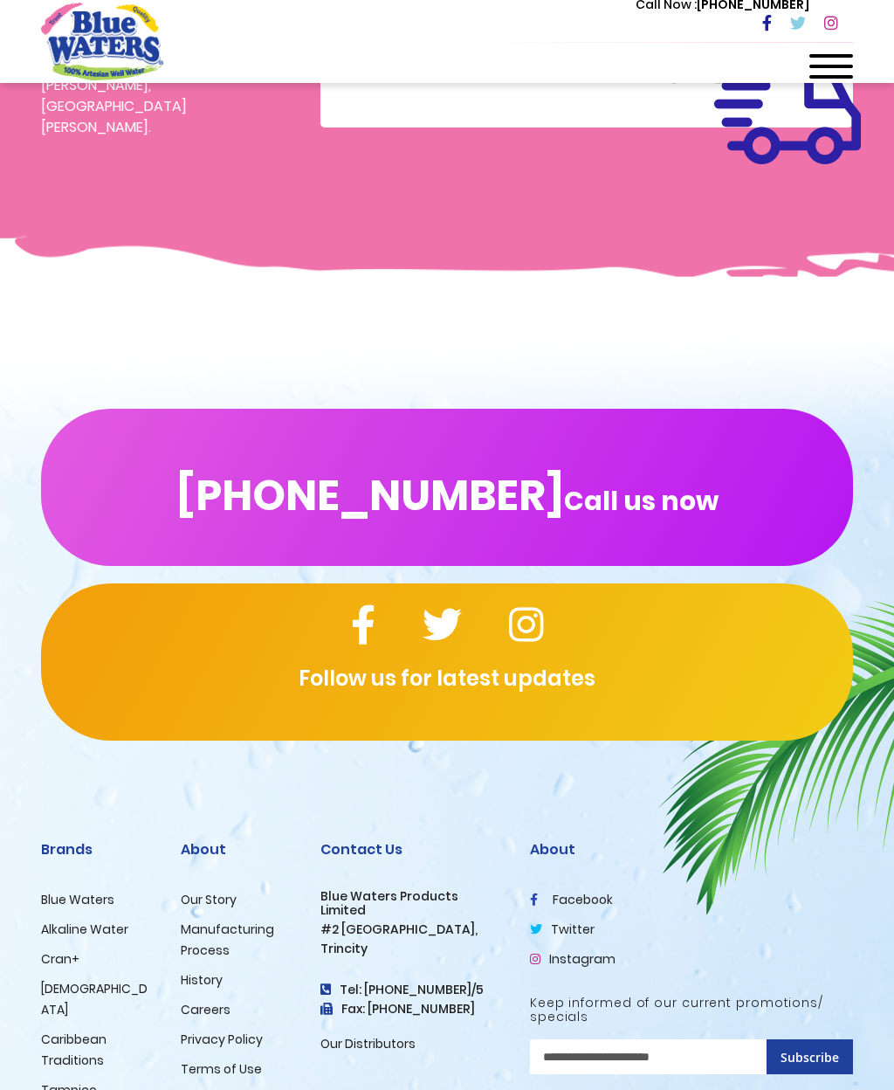 Image resolution: width=894 pixels, height=1090 pixels. What do you see at coordinates (368, 1044) in the screenshot?
I see `a: Our Distributors` at bounding box center [368, 1044].